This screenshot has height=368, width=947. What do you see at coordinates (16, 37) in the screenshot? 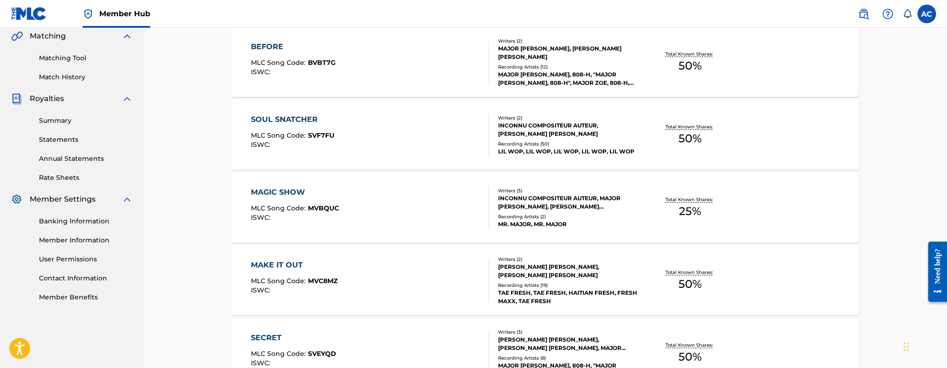
I see `div: Open Resource Center` at bounding box center [16, 37].